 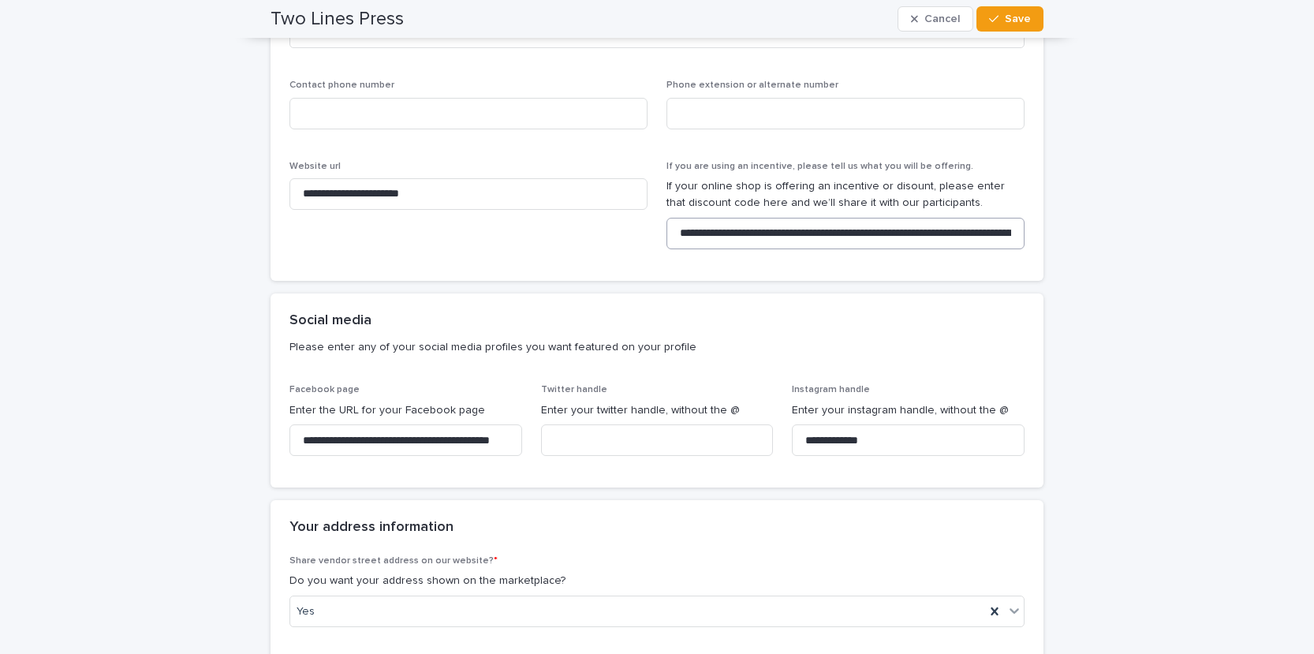 I want to click on span: Save, so click(x=1017, y=19).